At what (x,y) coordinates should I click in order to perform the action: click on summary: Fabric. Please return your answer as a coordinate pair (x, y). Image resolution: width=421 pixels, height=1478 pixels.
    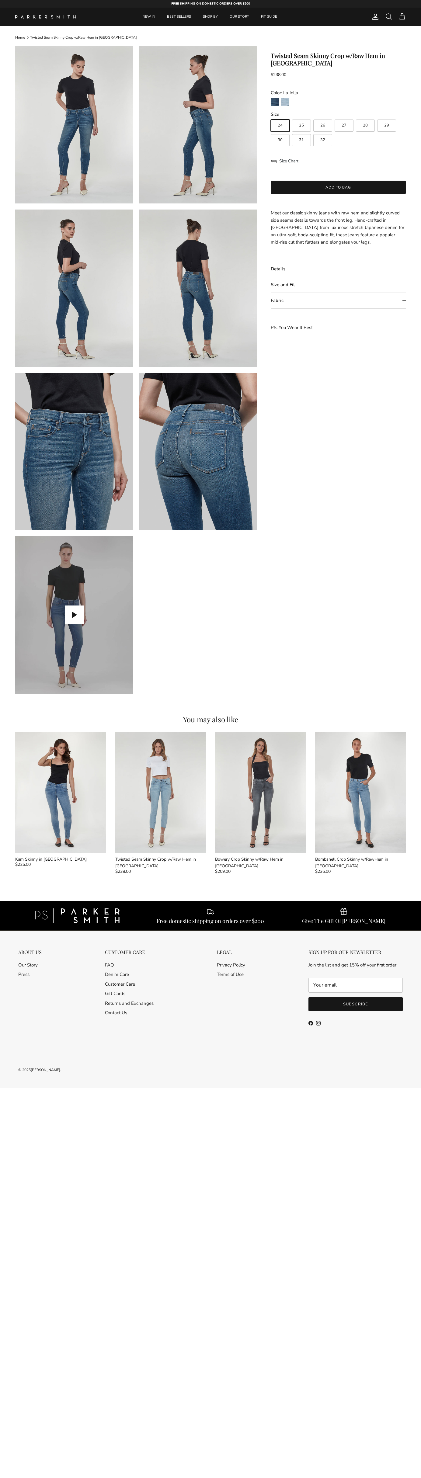
    Looking at the image, I should click on (338, 300).